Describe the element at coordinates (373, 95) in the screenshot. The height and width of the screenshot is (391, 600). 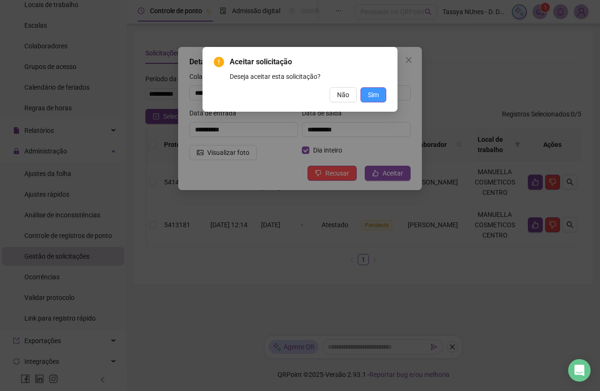
I see `button: Sim` at that location.